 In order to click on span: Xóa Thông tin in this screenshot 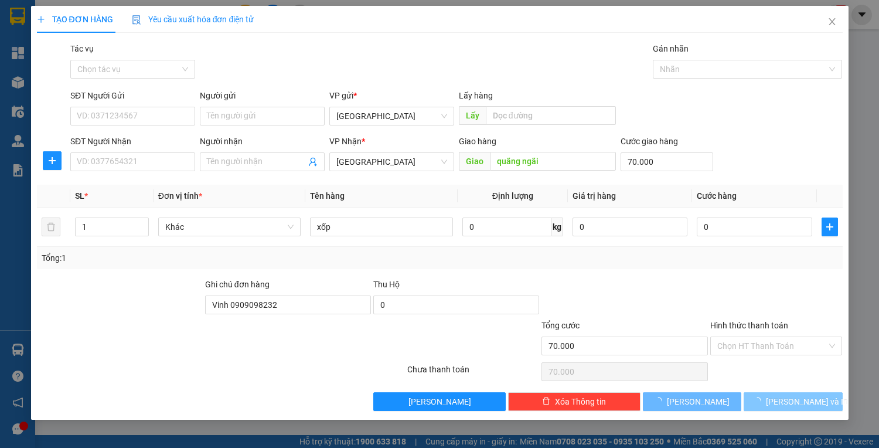, I will do `click(580, 401)`.